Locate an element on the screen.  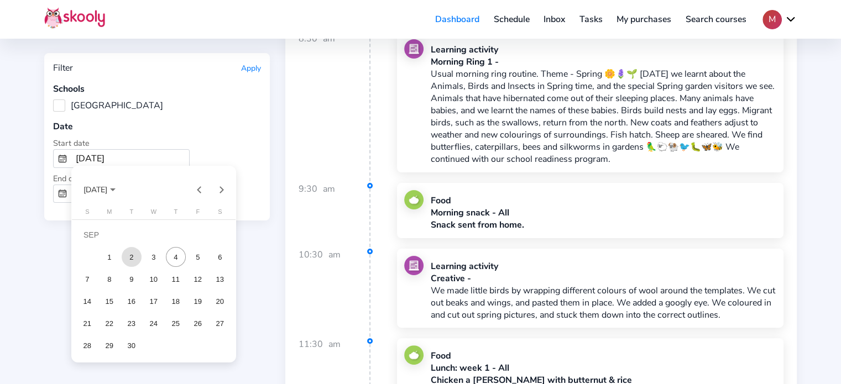
td: September 6, 2025 is located at coordinates (220, 257).